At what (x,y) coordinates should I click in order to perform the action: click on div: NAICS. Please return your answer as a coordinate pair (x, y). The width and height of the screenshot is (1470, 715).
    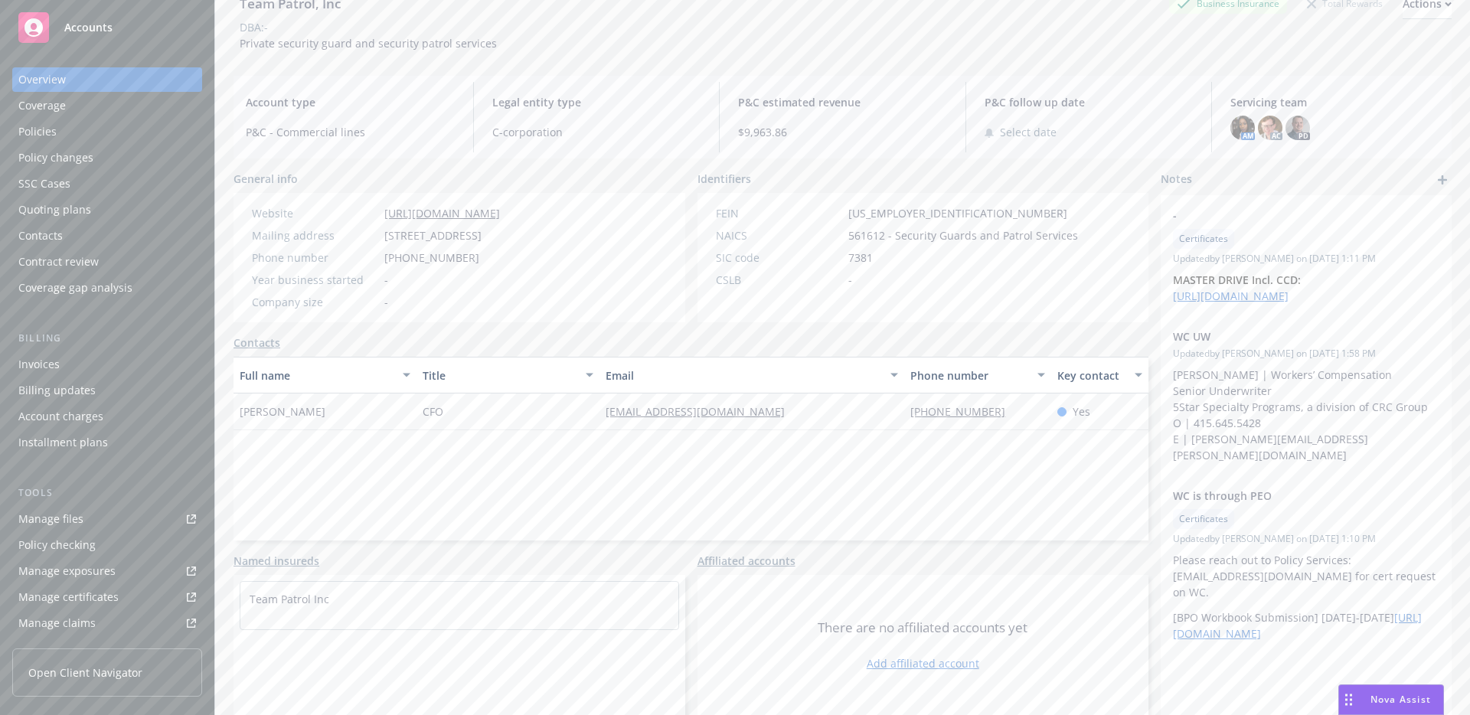
    Looking at the image, I should click on (779, 235).